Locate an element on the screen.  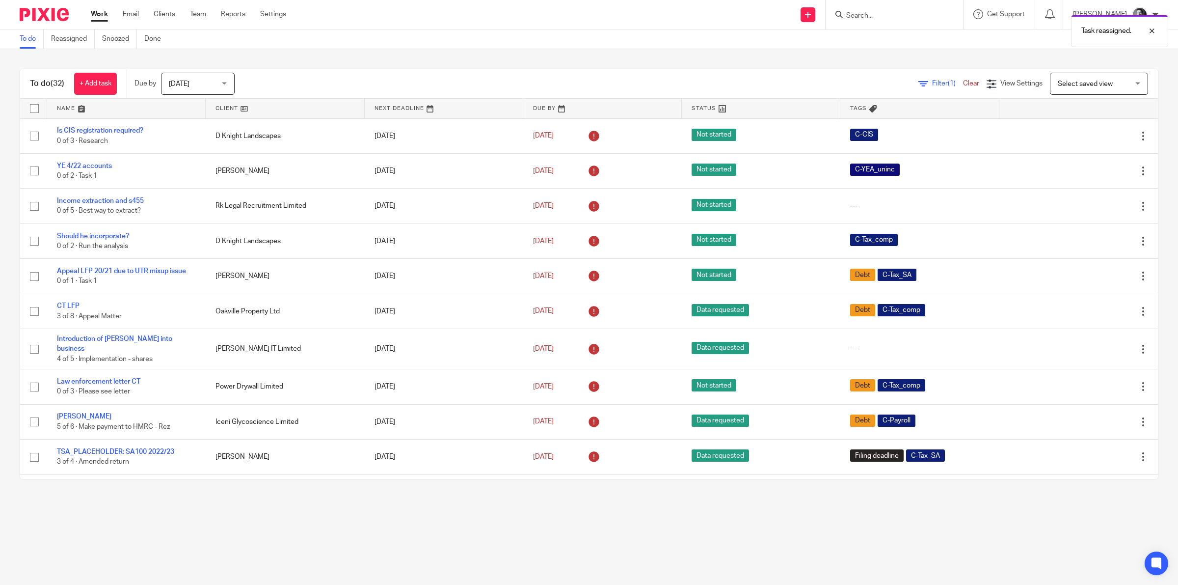
a: Income extraction and s455 is located at coordinates (100, 201).